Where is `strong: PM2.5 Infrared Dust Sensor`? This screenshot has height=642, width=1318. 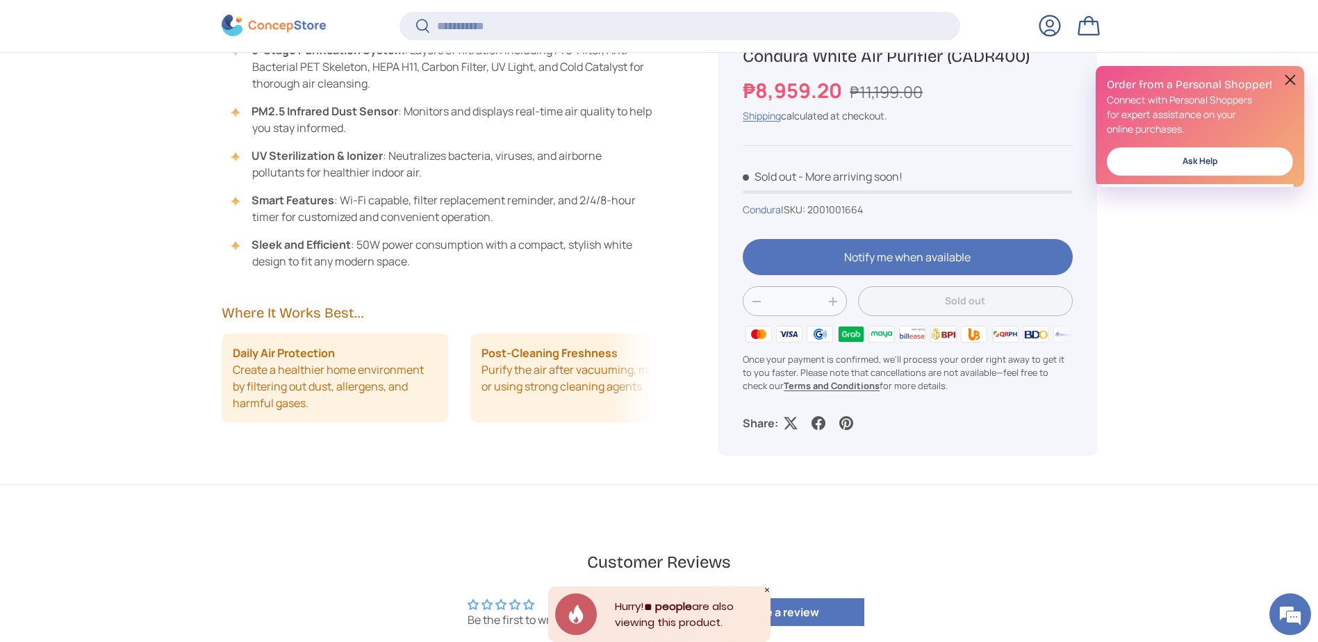 strong: PM2.5 Infrared Dust Sensor is located at coordinates (324, 111).